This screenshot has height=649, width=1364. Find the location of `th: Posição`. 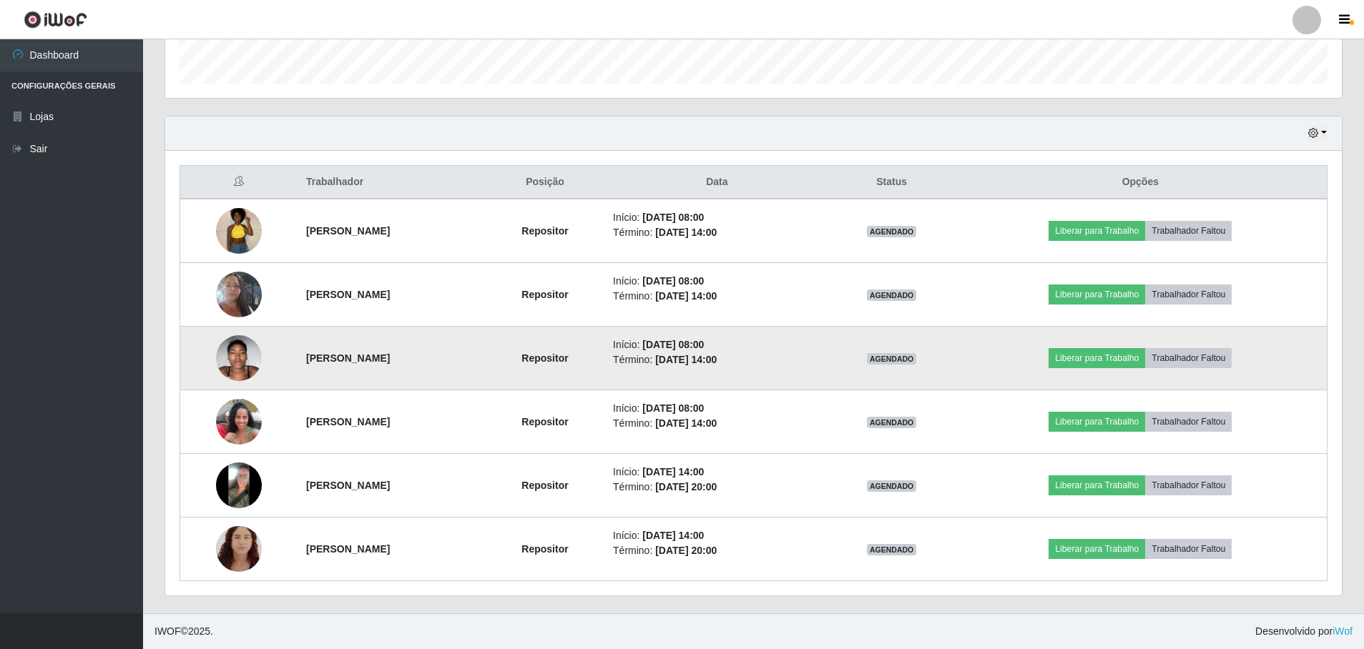

th: Posição is located at coordinates (545, 182).